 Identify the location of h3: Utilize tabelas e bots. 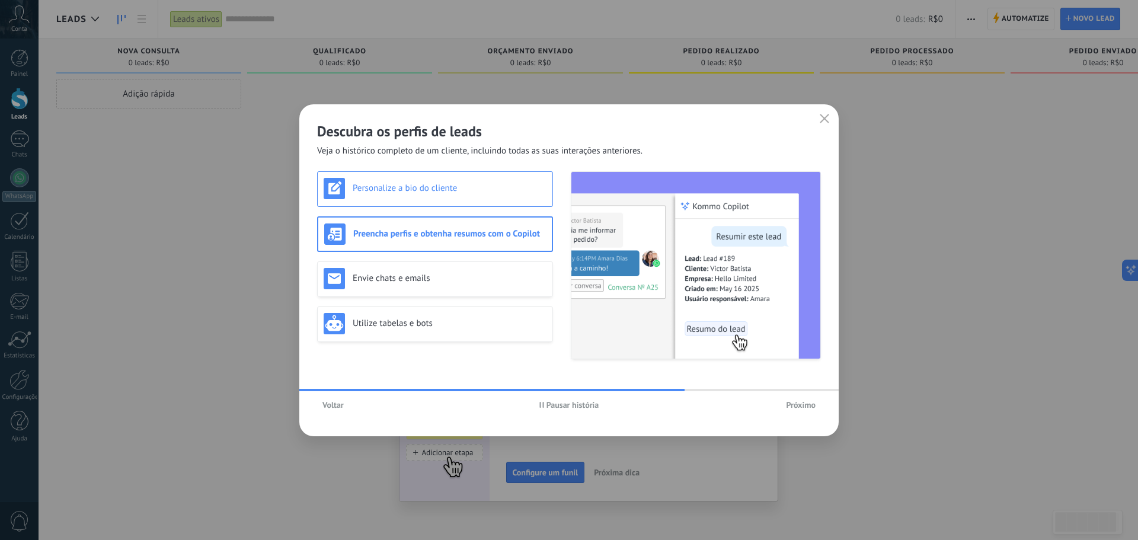
(449, 323).